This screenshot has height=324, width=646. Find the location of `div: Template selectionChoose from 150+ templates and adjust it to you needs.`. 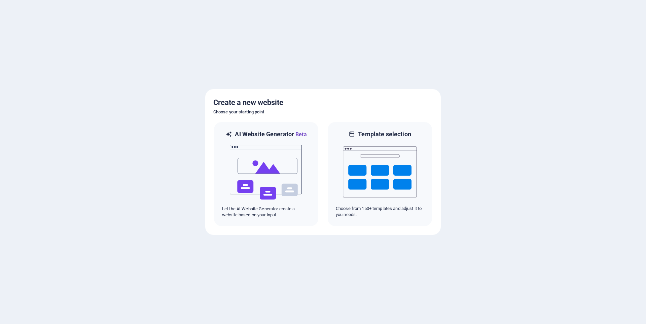

div: Template selectionChoose from 150+ templates and adjust it to you needs. is located at coordinates (380, 174).